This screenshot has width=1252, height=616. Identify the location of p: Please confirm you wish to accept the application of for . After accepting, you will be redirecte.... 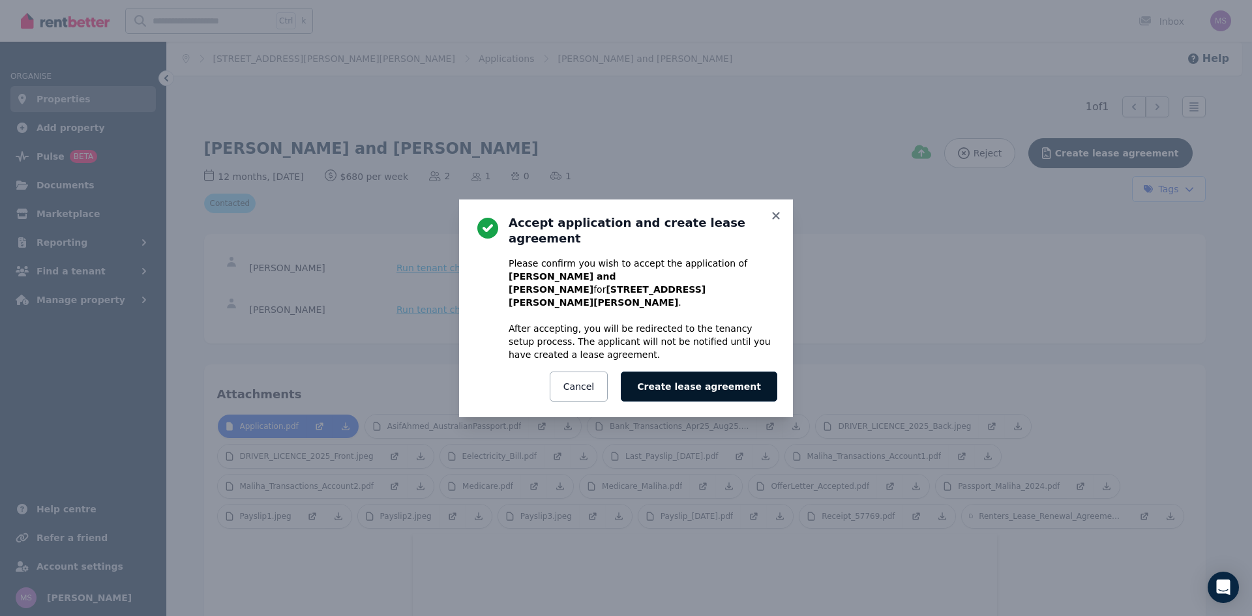
(643, 309).